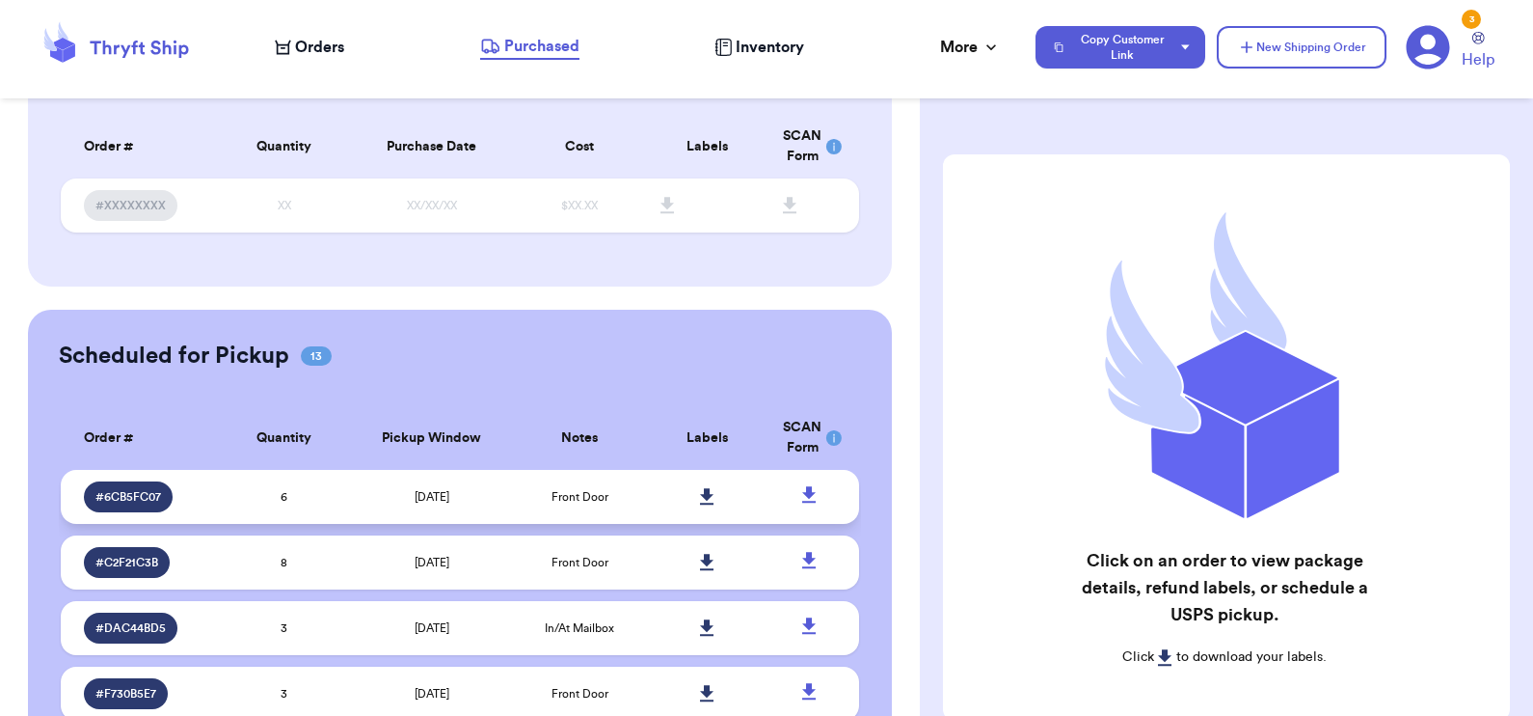 The height and width of the screenshot is (716, 1533). What do you see at coordinates (130, 628) in the screenshot?
I see `span: # DAC44BD5` at bounding box center [130, 628].